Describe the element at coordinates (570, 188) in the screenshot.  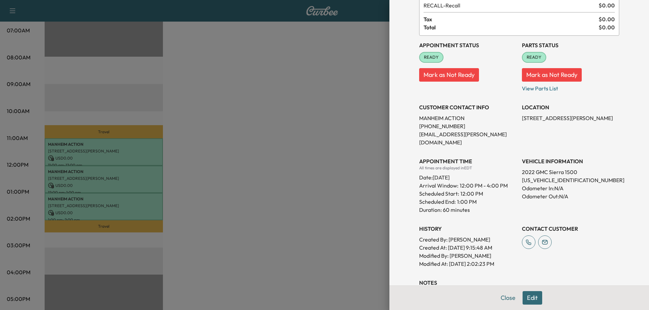
I see `p: Odometer In: N/A` at that location.